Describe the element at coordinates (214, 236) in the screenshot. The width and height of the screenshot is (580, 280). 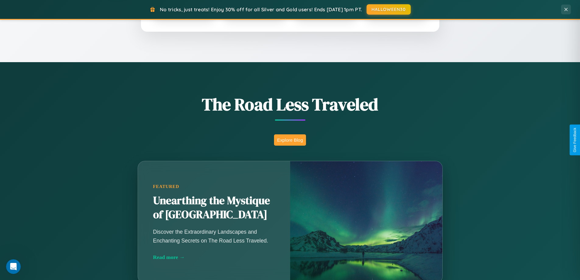
I see `p: Discover the Extraordinary Landscapes and Enchanting Secrets on The Road Less Traveled.` at that location.